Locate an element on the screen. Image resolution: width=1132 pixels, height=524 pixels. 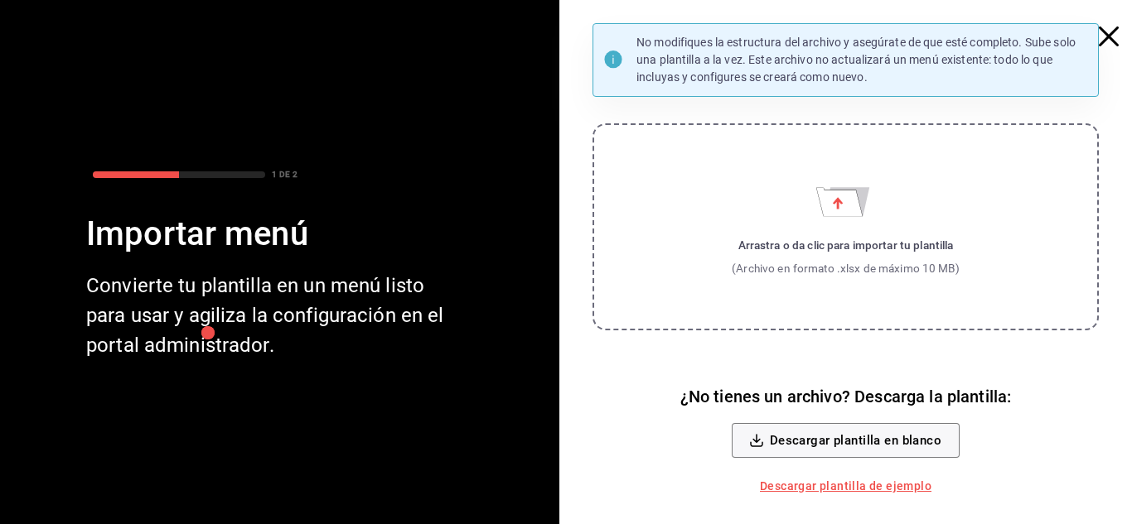
div: Importar menú is located at coordinates (272, 234).